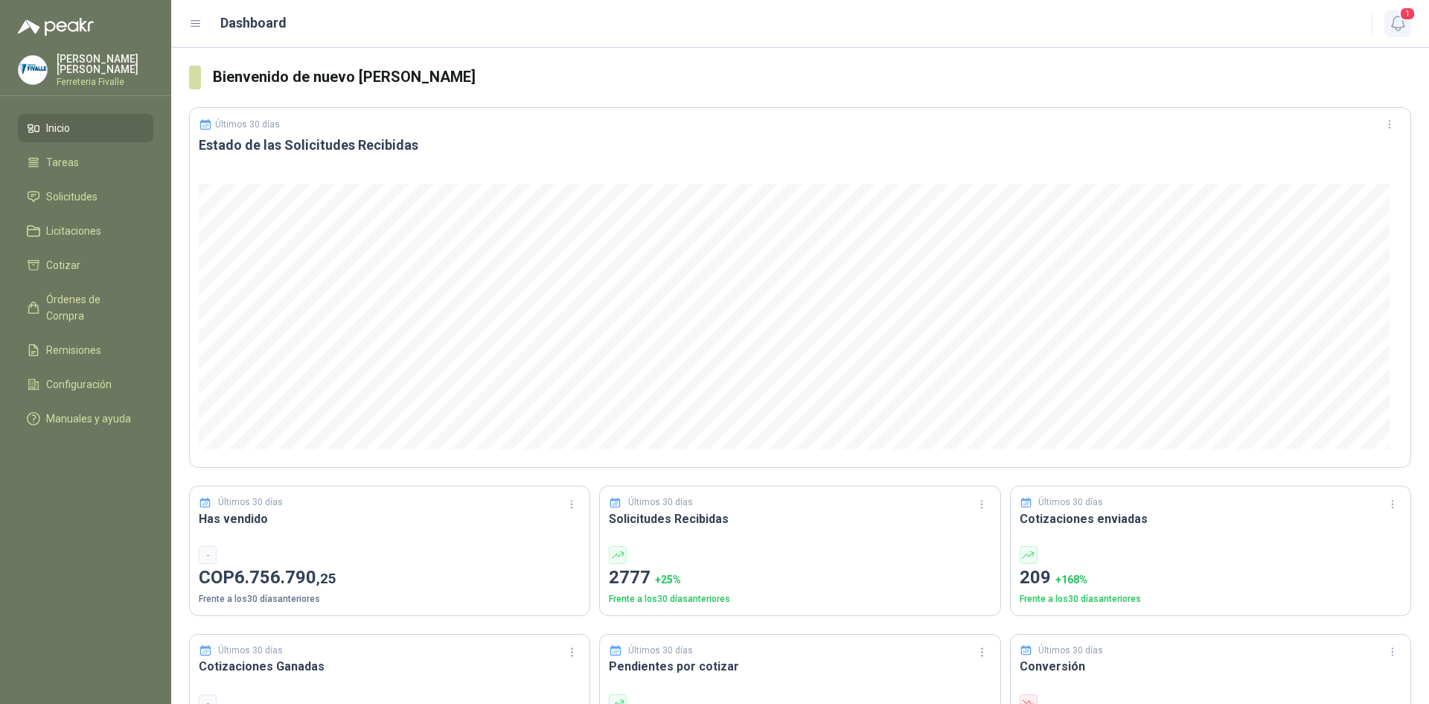 Image resolution: width=1429 pixels, height=704 pixels. I want to click on span: Inicio, so click(58, 128).